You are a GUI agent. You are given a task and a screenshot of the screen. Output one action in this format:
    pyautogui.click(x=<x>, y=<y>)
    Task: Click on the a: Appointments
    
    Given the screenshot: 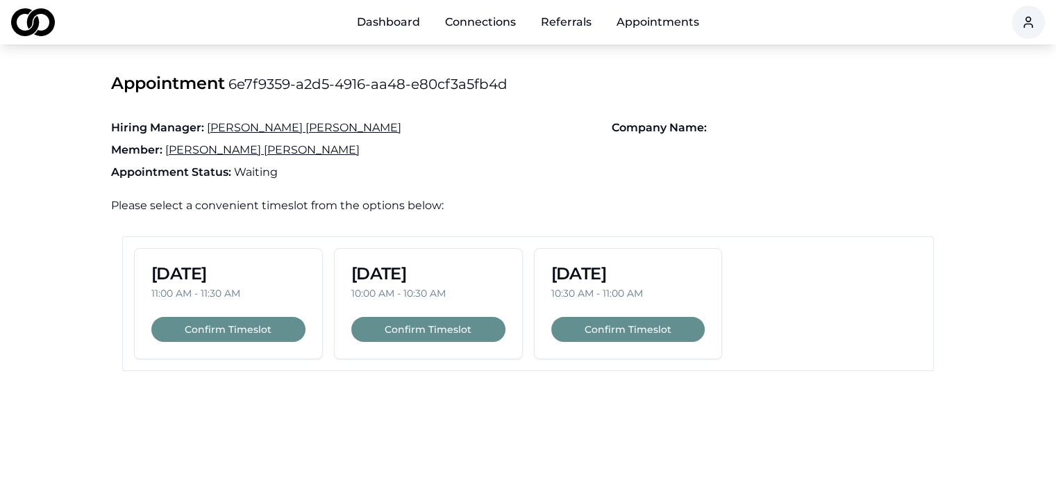 What is the action you would take?
    pyautogui.click(x=658, y=22)
    